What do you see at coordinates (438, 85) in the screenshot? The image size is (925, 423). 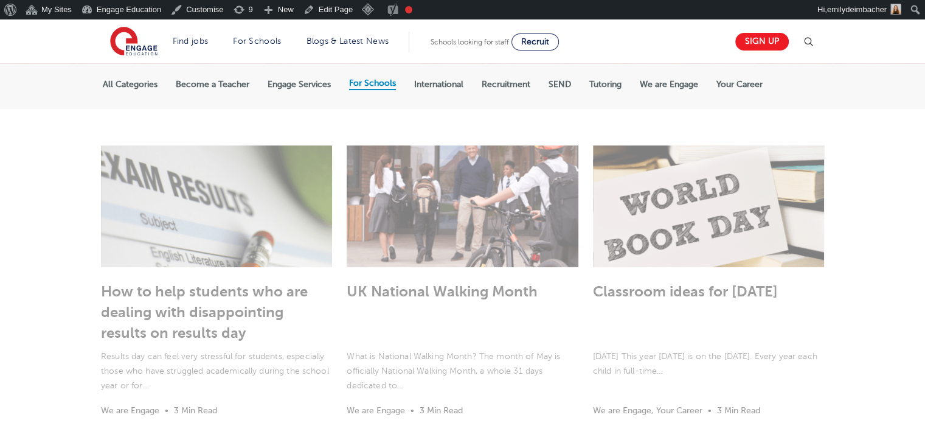 I see `label: International` at bounding box center [438, 85].